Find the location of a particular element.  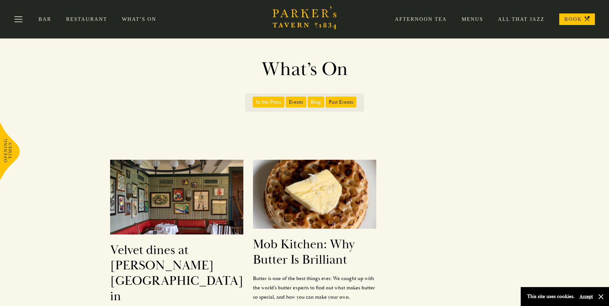

h2: Mob Kitchen: Why Butter Is Brilliant is located at coordinates (314, 252).